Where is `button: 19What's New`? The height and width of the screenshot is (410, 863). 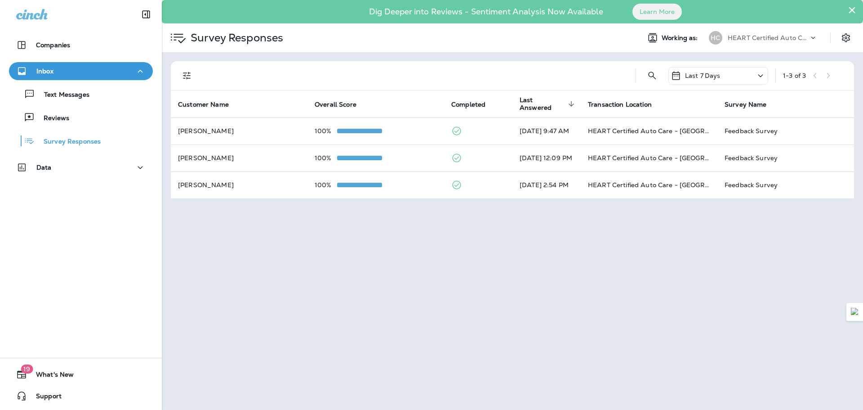 button: 19What's New is located at coordinates (81, 374).